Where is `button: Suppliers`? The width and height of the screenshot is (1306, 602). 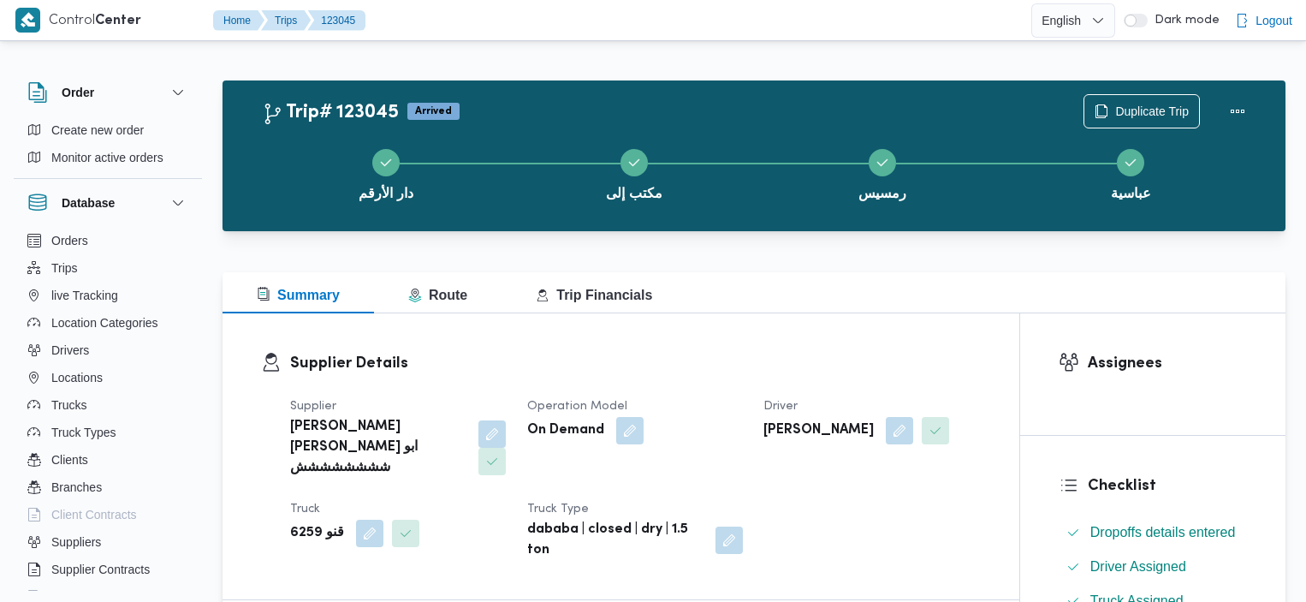 button: Suppliers is located at coordinates (108, 542).